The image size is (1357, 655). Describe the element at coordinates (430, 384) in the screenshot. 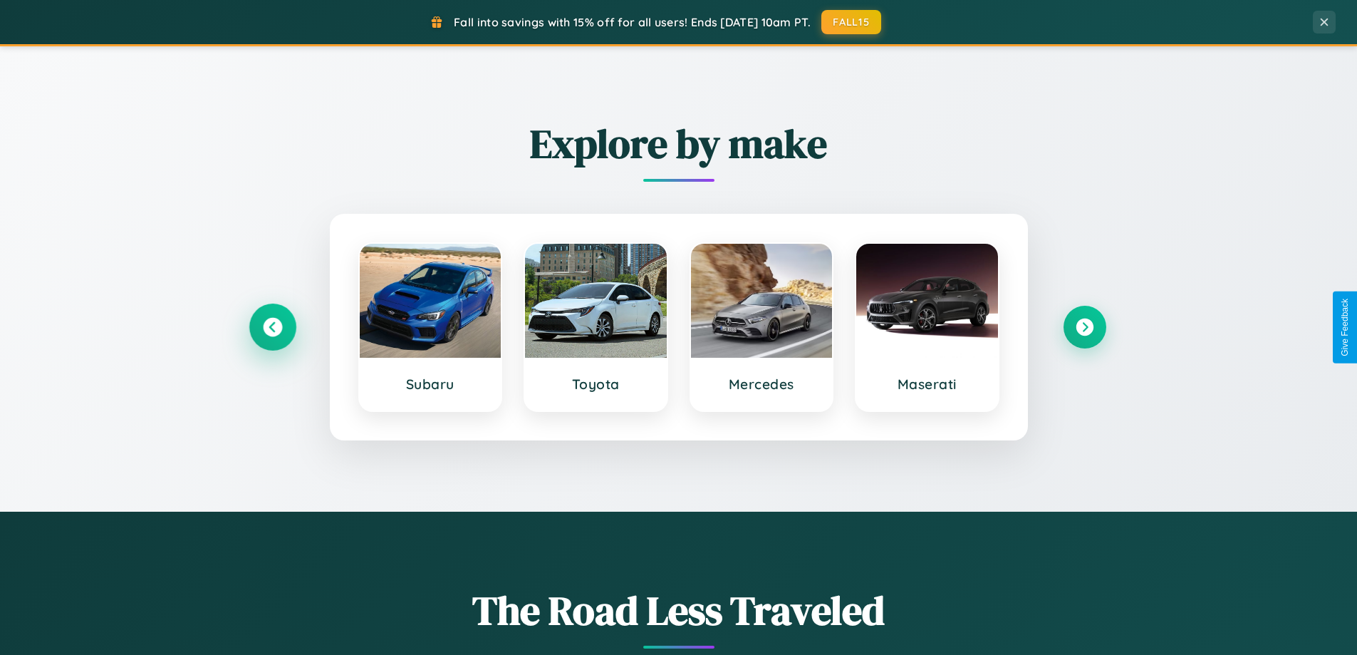

I see `h3: Subaru` at that location.